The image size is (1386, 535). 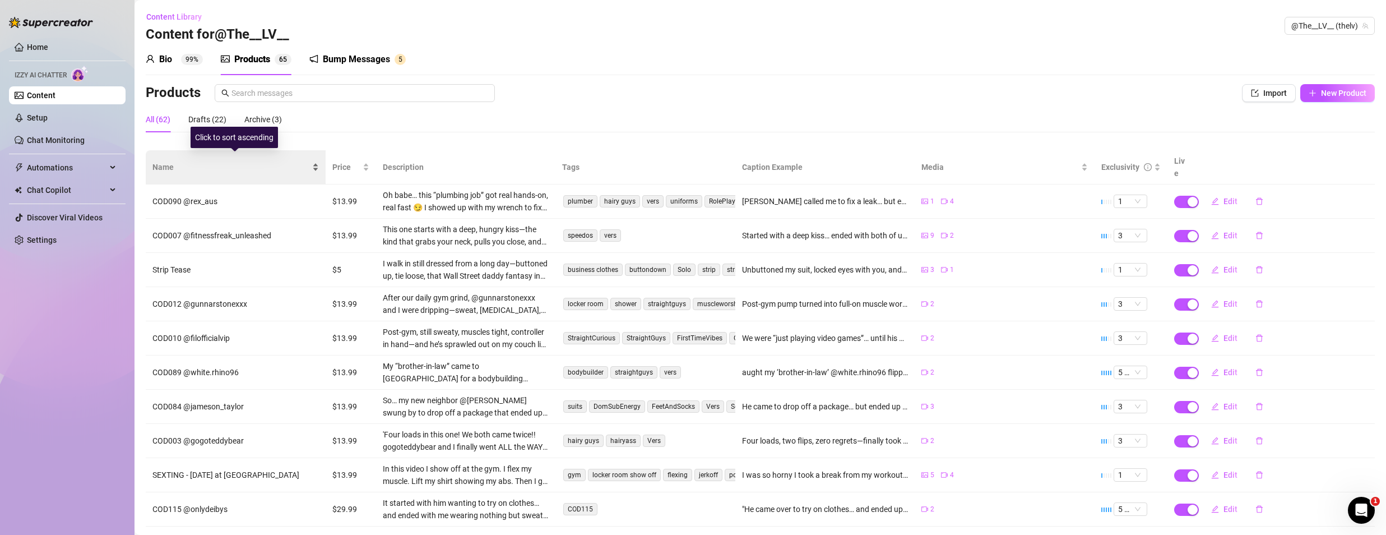 I want to click on h3: Products, so click(x=173, y=93).